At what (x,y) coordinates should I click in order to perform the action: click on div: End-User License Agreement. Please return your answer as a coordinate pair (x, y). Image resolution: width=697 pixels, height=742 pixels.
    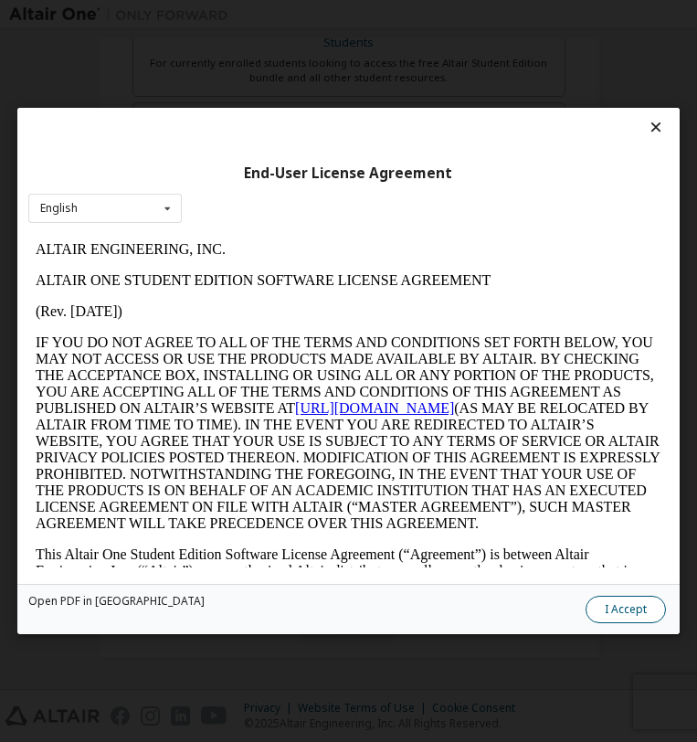
    Looking at the image, I should click on (348, 174).